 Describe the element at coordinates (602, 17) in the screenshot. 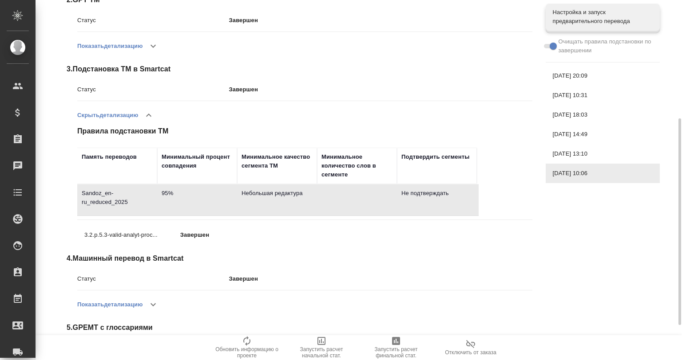

I see `div: Настройка и запуск предварительного перевода` at that location.